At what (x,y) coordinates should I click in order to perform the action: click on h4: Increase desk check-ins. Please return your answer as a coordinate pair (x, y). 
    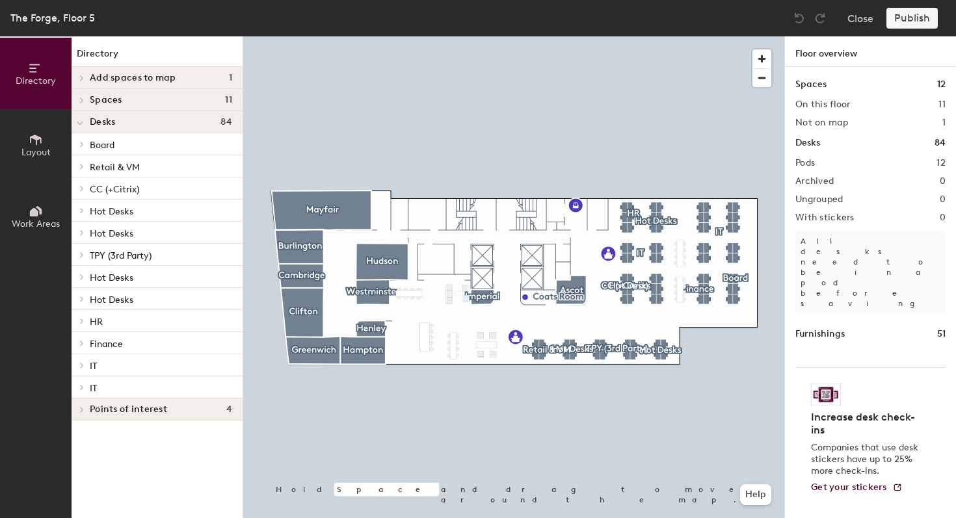
    Looking at the image, I should click on (866, 424).